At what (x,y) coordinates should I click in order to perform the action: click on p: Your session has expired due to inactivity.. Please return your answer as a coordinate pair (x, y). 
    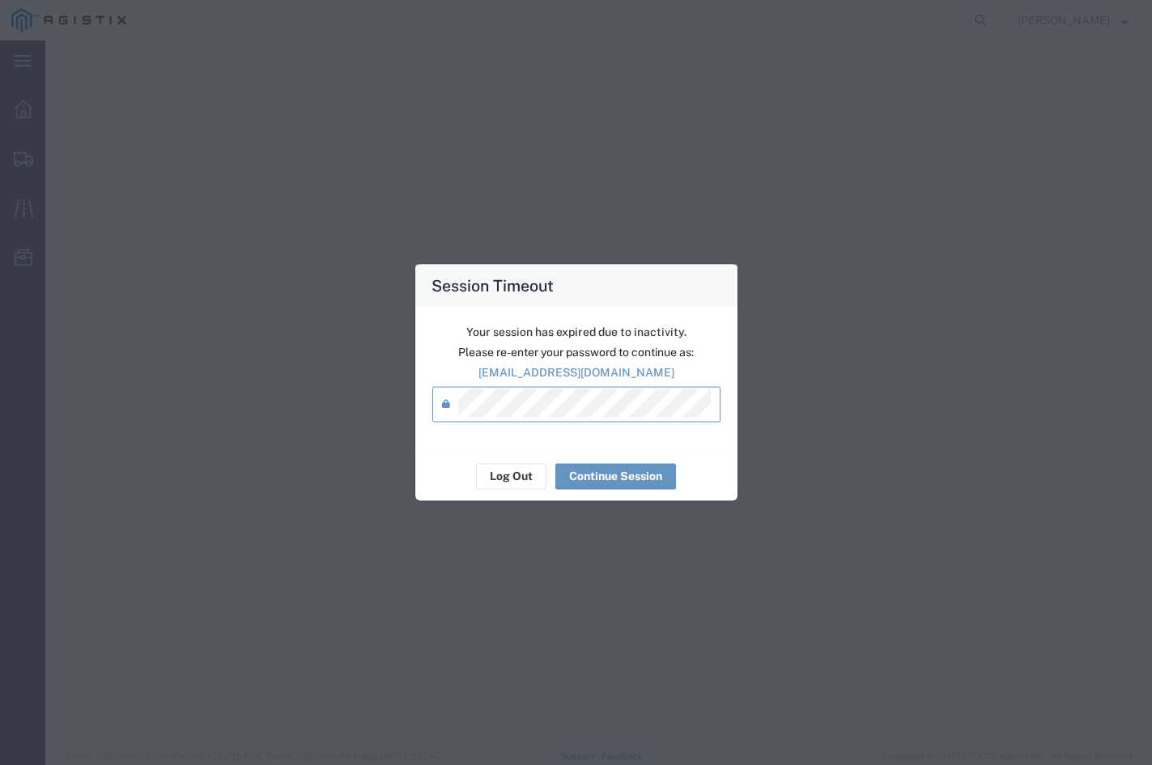
    Looking at the image, I should click on (576, 331).